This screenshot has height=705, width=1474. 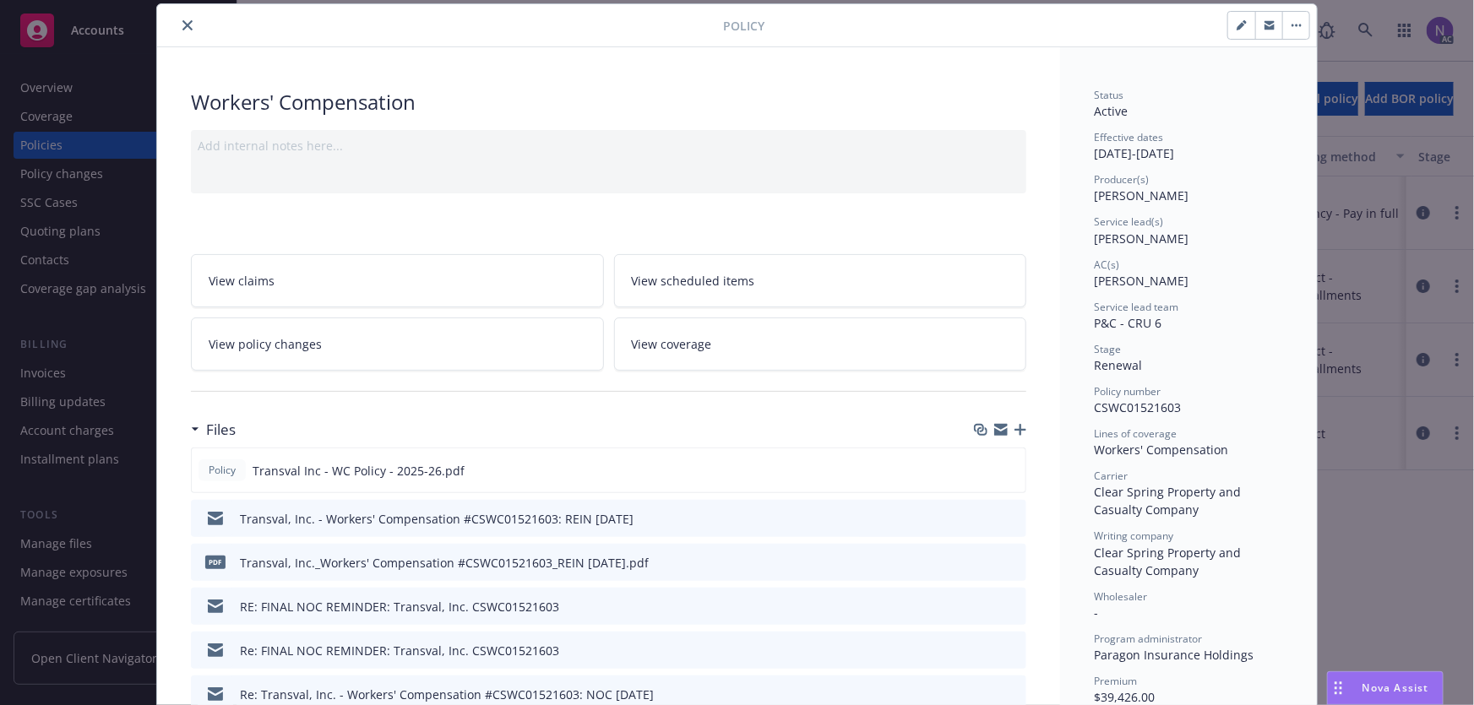 What do you see at coordinates (608, 102) in the screenshot?
I see `div: Workers' Compensation` at bounding box center [608, 102].